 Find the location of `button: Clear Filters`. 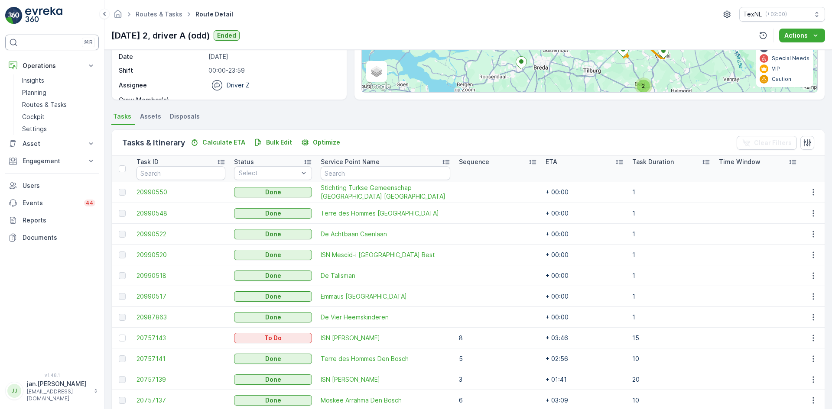

button: Clear Filters is located at coordinates (766, 143).